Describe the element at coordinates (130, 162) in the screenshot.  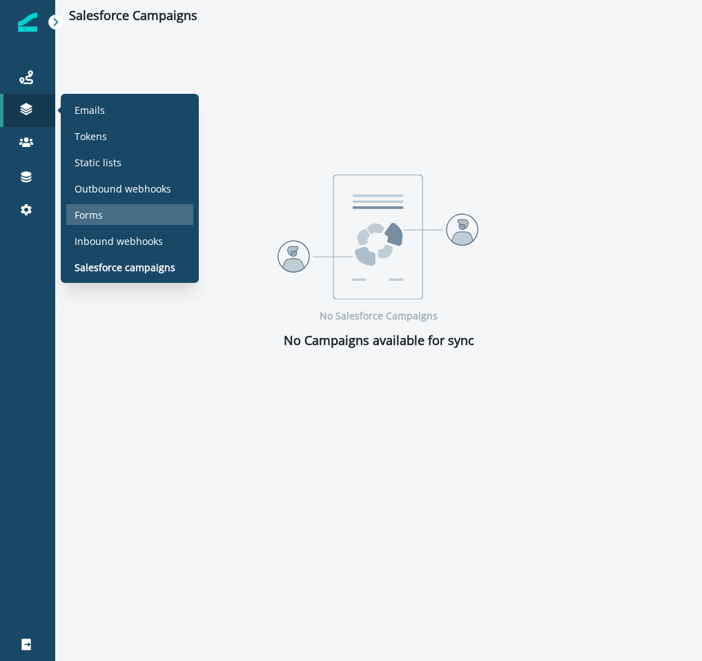
I see `a: Static lists` at that location.